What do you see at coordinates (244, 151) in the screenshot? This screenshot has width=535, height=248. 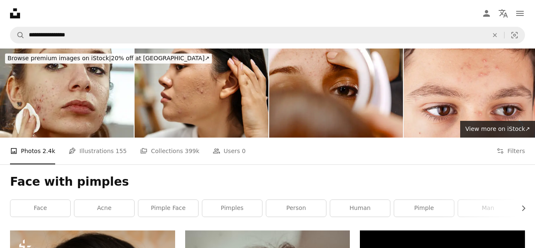 I see `span: 0` at bounding box center [244, 151].